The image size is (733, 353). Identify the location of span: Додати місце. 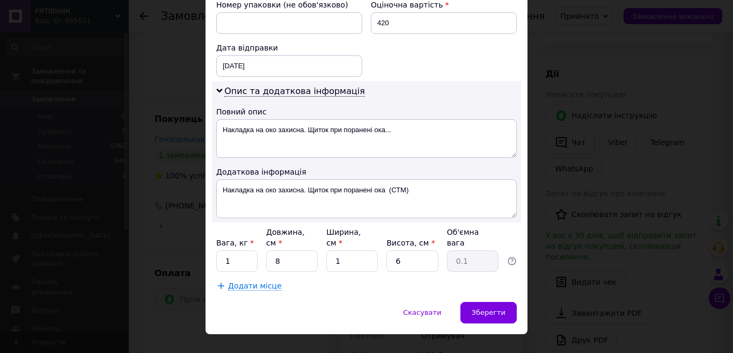
(255, 285).